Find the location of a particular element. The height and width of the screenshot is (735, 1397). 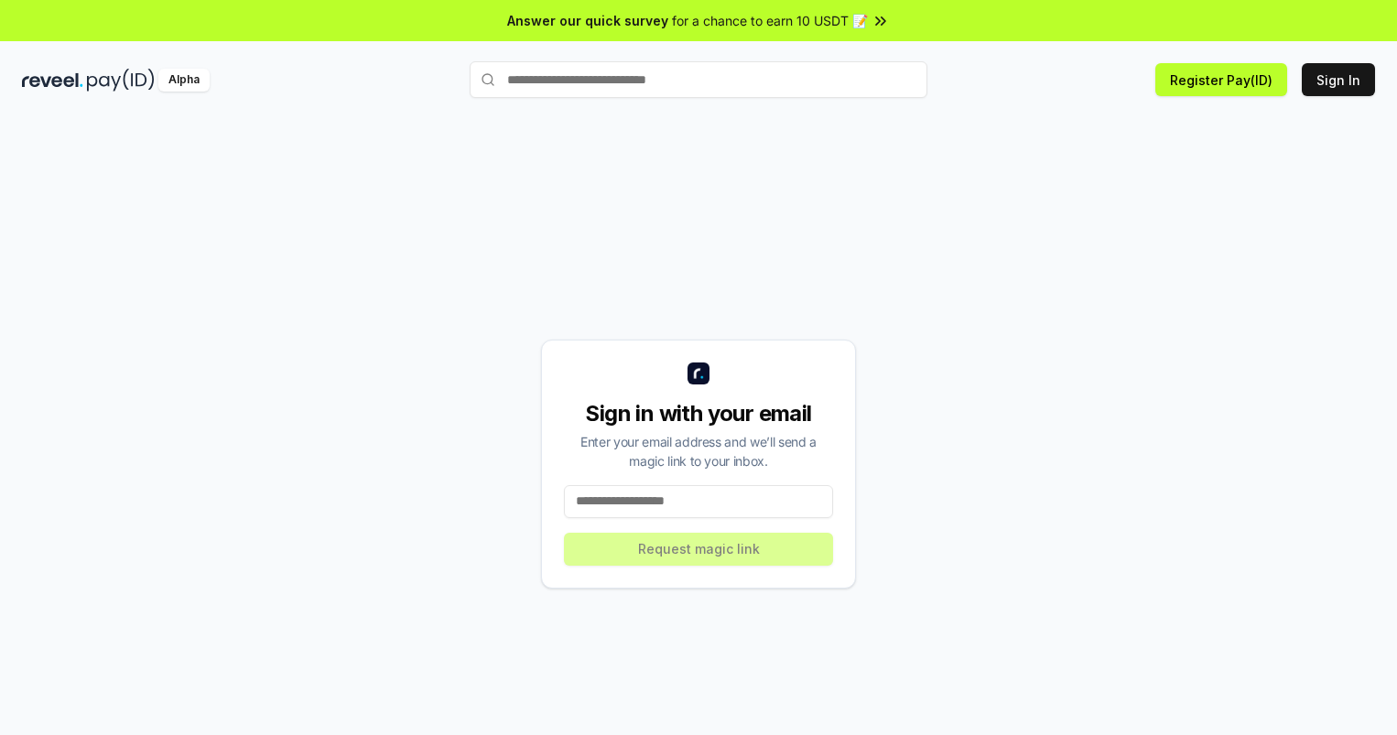

div: Enter your email address and we’ll send a magic link to your inbox. is located at coordinates (698, 451).